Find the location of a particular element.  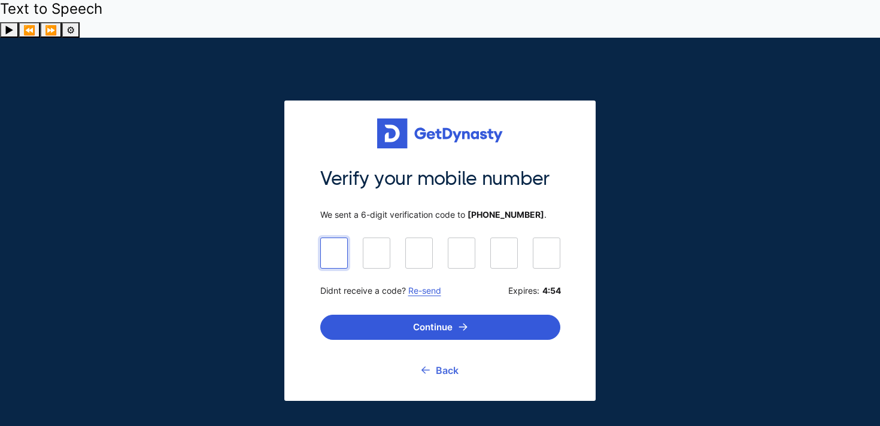

button: Continue is located at coordinates (440, 327).